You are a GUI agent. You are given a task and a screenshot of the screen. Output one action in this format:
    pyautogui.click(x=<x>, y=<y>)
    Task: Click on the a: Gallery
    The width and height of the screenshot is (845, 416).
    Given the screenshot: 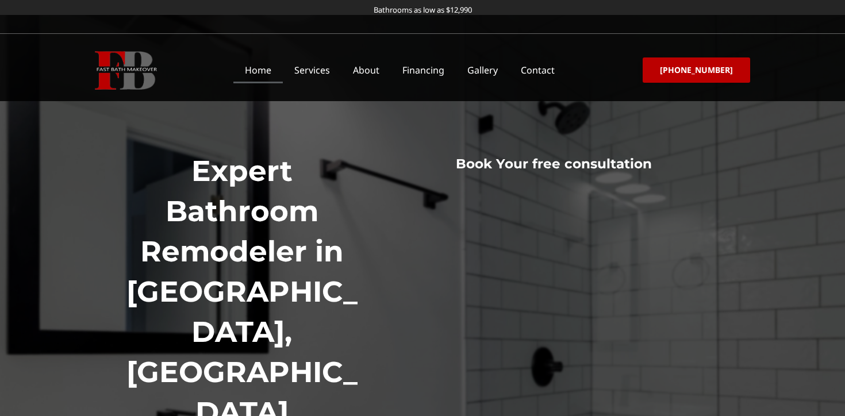 What is the action you would take?
    pyautogui.click(x=482, y=70)
    